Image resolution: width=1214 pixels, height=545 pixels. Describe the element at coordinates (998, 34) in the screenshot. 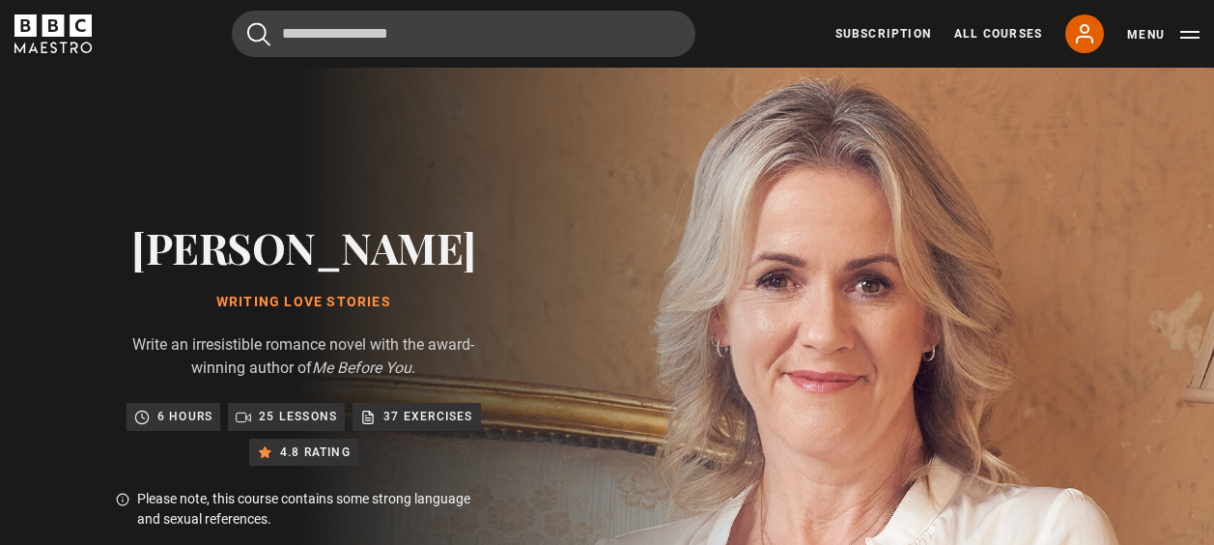

I see `a: All Courses` at that location.